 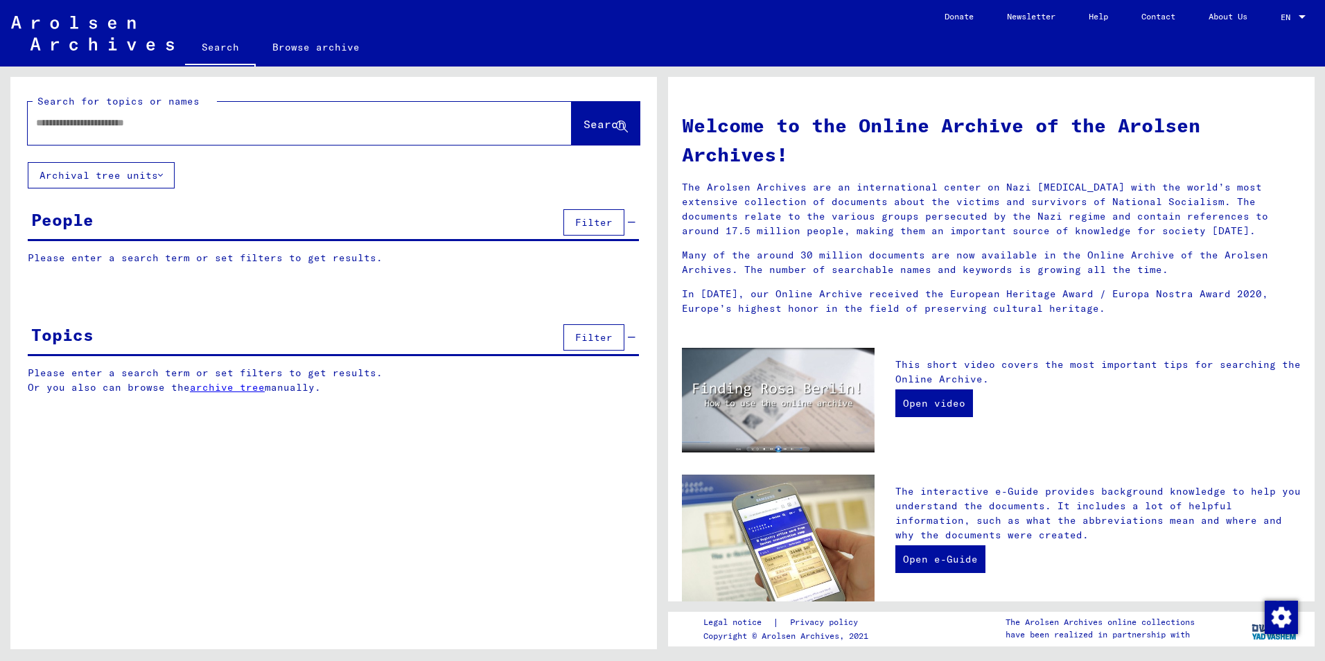 What do you see at coordinates (604, 124) in the screenshot?
I see `span: Search` at bounding box center [604, 124].